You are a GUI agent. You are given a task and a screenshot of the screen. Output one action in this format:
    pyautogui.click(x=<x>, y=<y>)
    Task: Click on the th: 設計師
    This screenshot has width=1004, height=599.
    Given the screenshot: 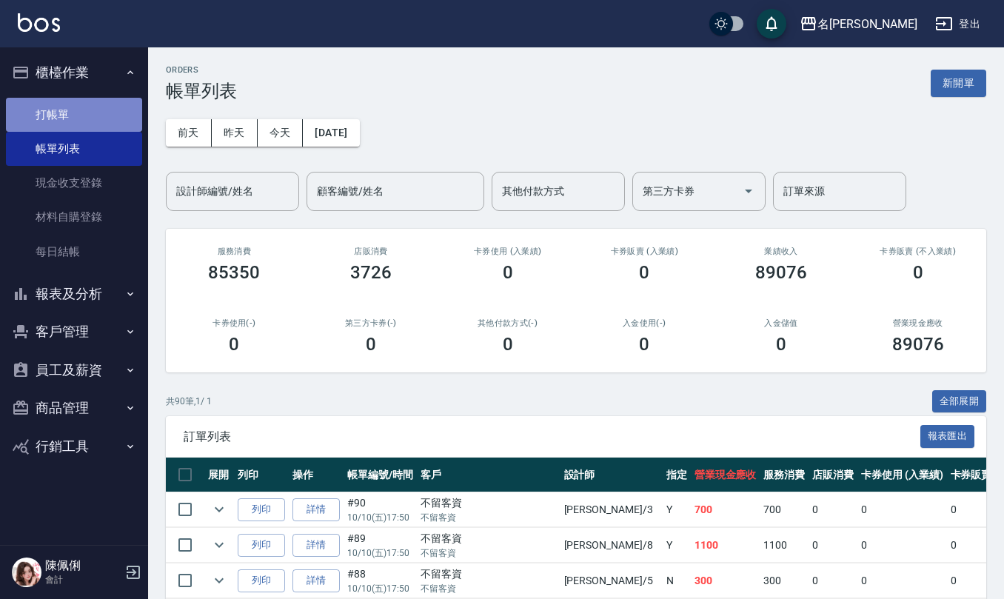 What is the action you would take?
    pyautogui.click(x=612, y=475)
    